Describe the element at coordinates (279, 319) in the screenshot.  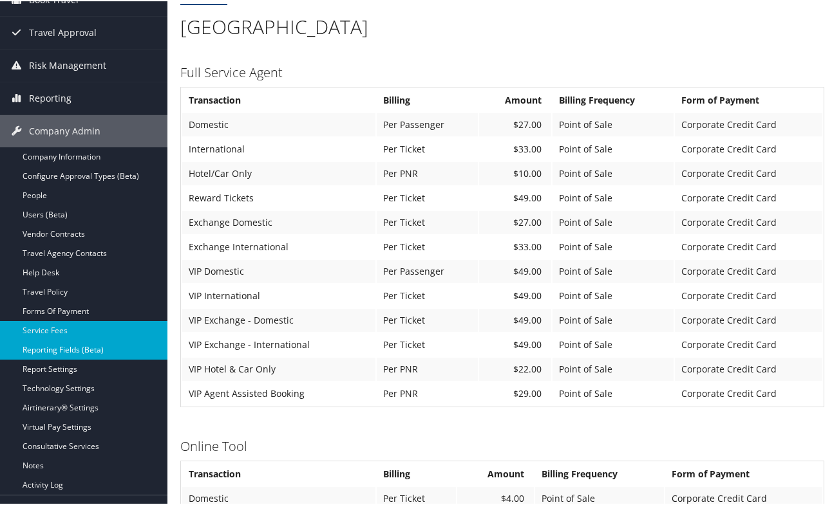
I see `td: VIP Exchange - Domestic` at that location.